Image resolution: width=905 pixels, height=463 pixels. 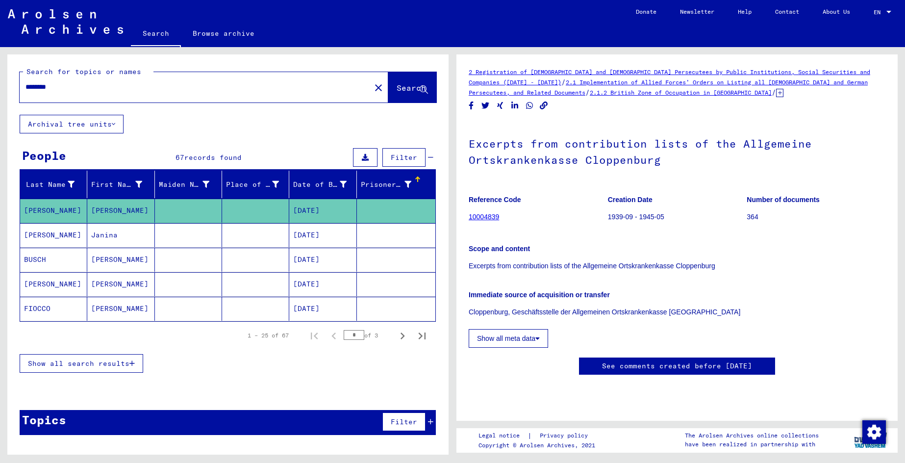 I want to click on mat-label: Search for topics or names, so click(x=84, y=72).